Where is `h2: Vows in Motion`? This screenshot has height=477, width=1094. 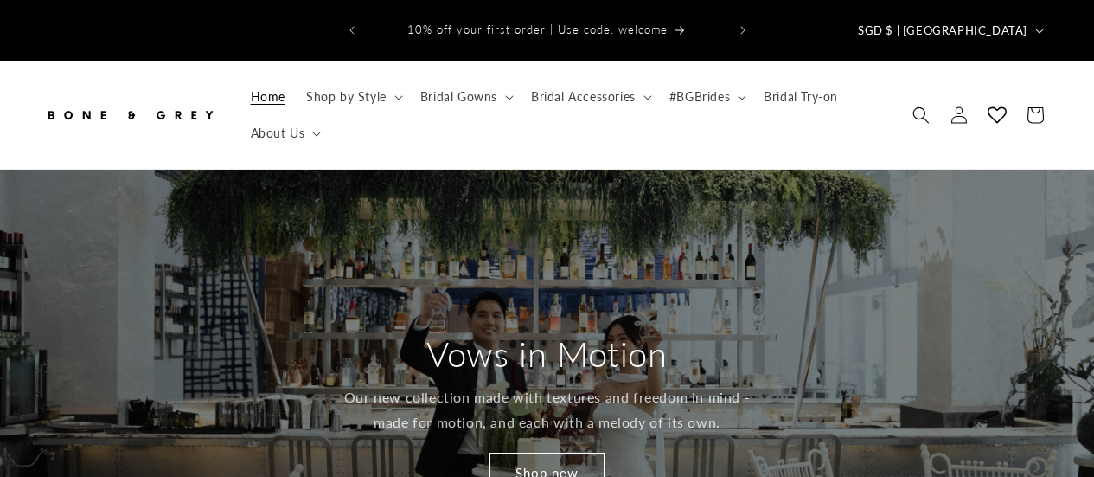
h2: Vows in Motion is located at coordinates (547, 354).